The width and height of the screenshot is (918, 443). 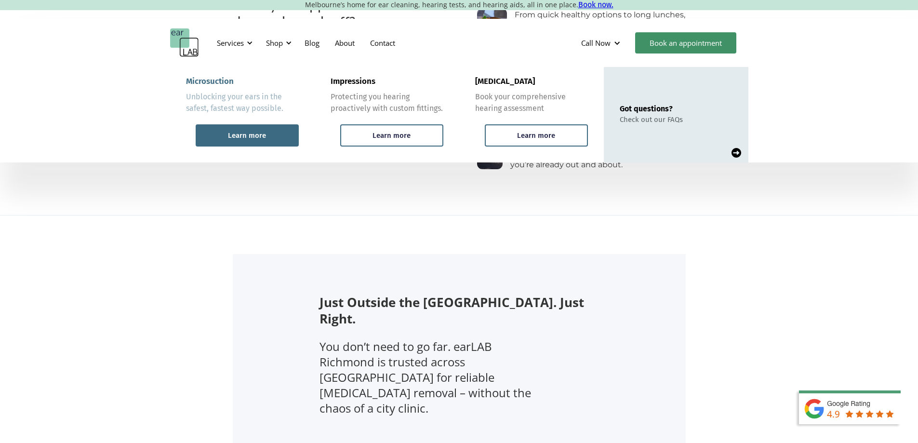 I want to click on div: Impressions, so click(x=353, y=81).